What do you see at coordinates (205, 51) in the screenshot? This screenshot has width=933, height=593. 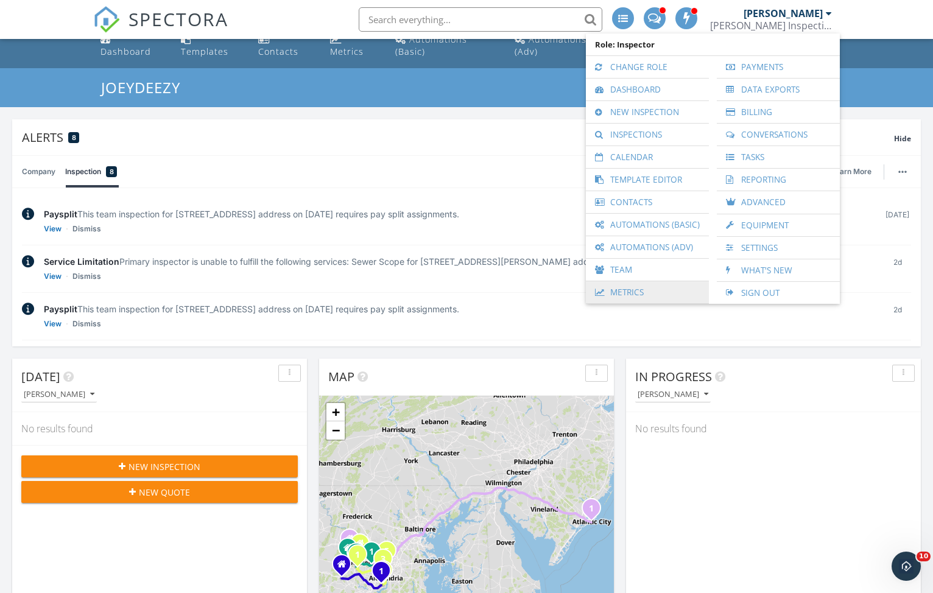 I see `div: Templates` at bounding box center [205, 51].